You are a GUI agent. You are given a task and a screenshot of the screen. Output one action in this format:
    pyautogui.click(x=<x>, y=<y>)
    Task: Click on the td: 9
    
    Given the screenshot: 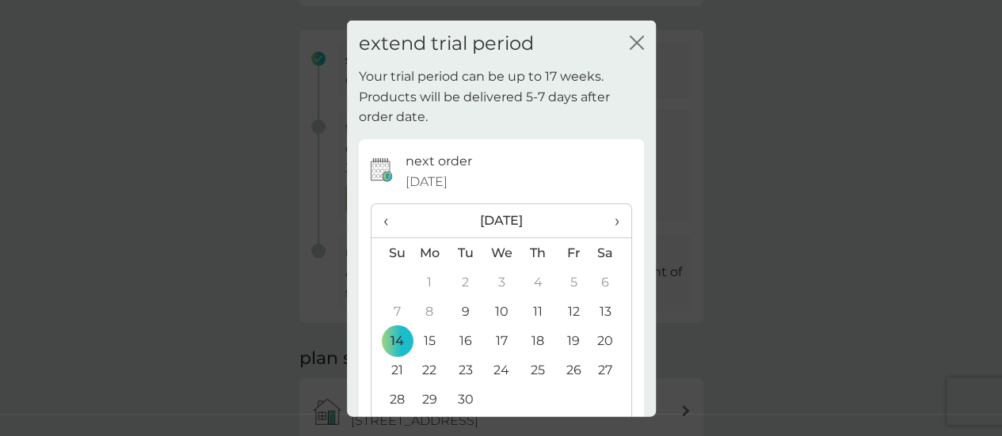 What is the action you would take?
    pyautogui.click(x=465, y=311)
    